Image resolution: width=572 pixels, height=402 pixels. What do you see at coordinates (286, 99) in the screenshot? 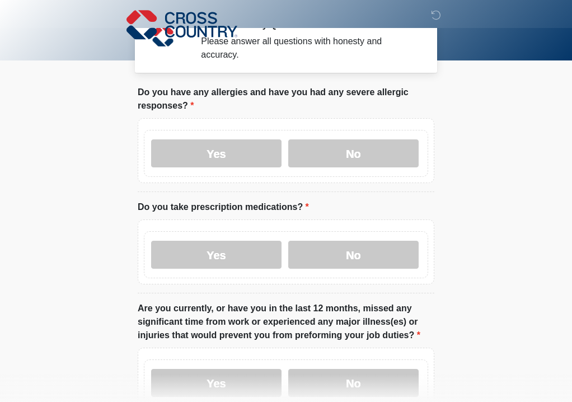
I see `label: Do you have any allergies and have you had any severe allergic responses?` at bounding box center [286, 99].